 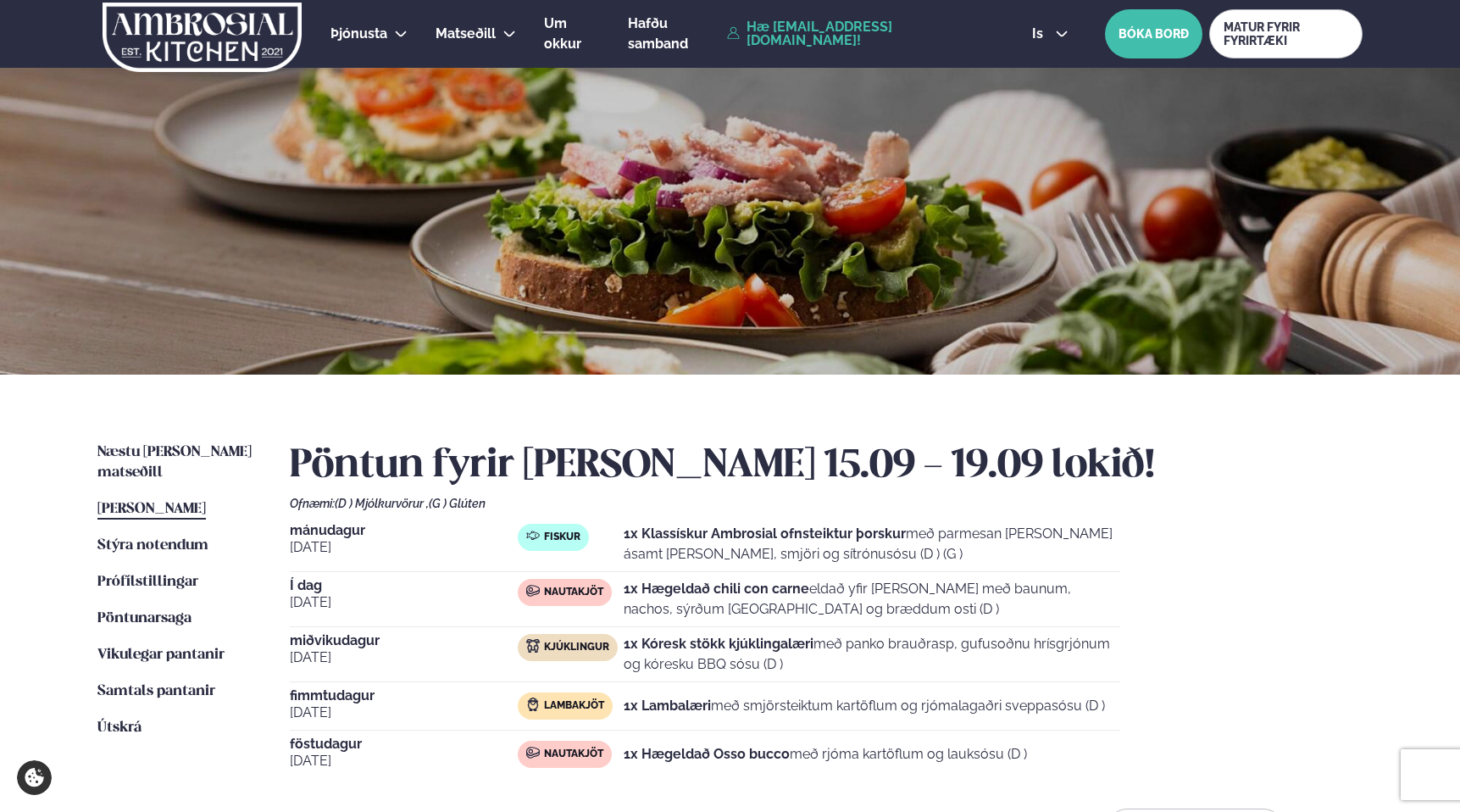 I want to click on img: fish.svg, so click(x=533, y=535).